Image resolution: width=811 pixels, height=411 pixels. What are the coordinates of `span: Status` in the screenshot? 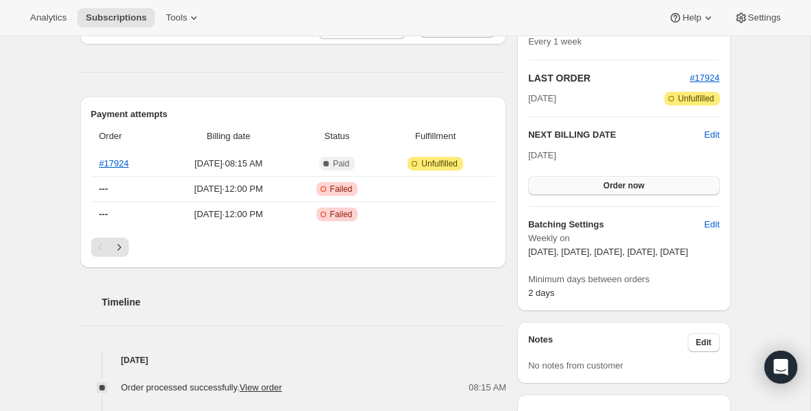 It's located at (337, 136).